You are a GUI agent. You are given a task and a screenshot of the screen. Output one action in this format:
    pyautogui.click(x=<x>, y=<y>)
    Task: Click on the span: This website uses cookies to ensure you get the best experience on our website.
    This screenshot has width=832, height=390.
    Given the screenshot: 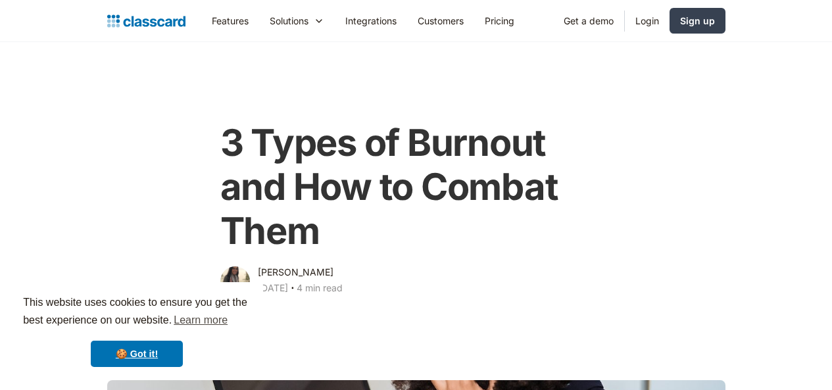 What is the action you would take?
    pyautogui.click(x=137, y=312)
    